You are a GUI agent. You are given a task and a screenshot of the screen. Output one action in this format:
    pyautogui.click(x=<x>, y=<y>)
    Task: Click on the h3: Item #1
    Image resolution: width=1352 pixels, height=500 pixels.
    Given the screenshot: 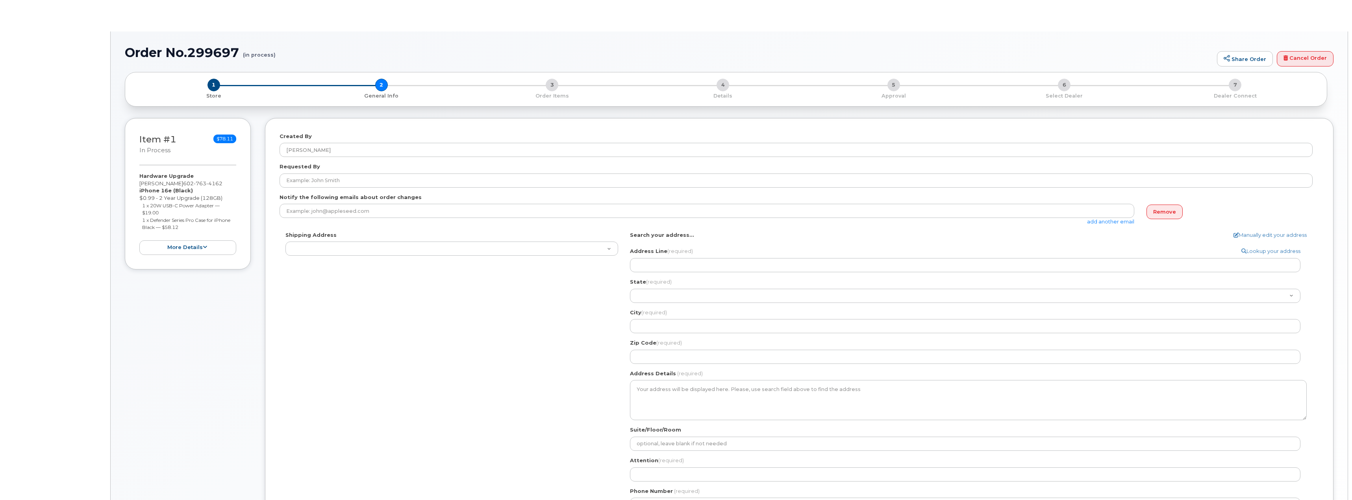 What is the action you would take?
    pyautogui.click(x=158, y=145)
    